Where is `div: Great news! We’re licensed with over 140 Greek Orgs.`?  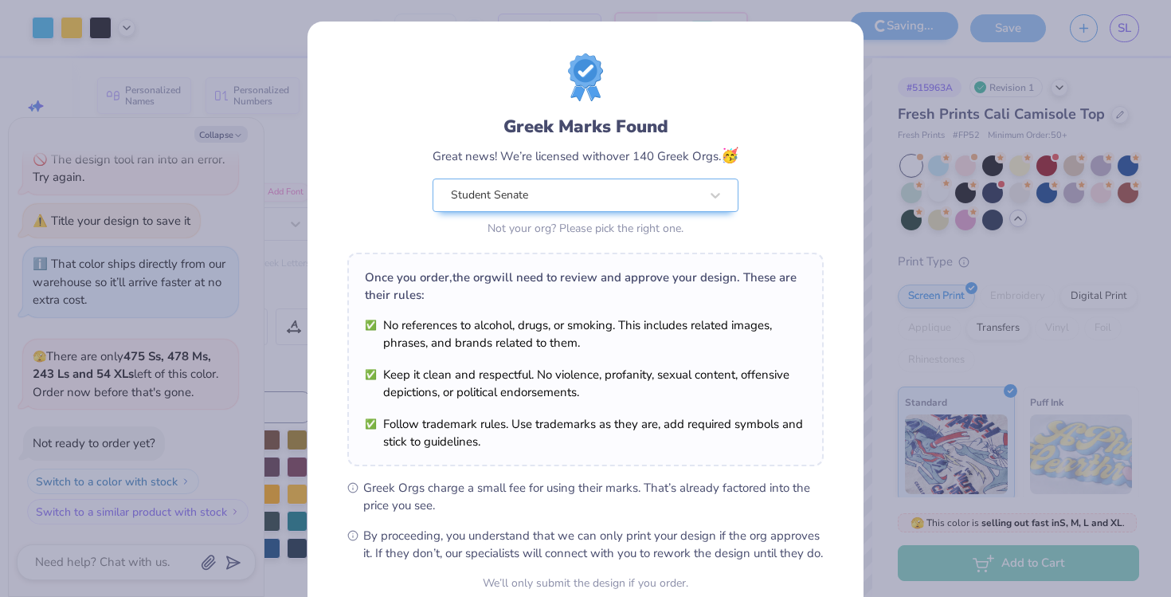
div: Great news! We’re licensed with over 140 Greek Orgs. is located at coordinates (586, 155).